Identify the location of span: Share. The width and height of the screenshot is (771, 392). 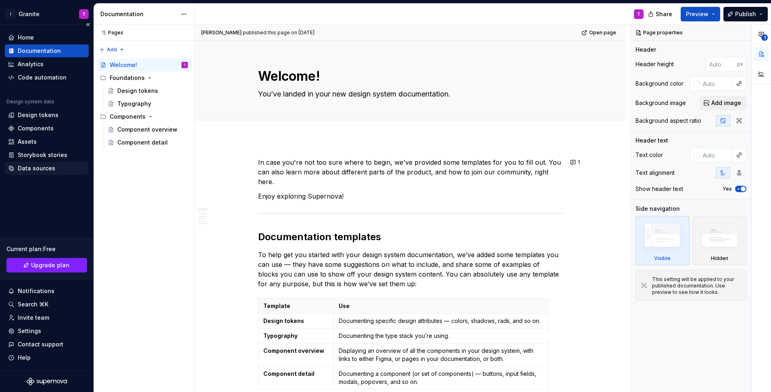
(664, 14).